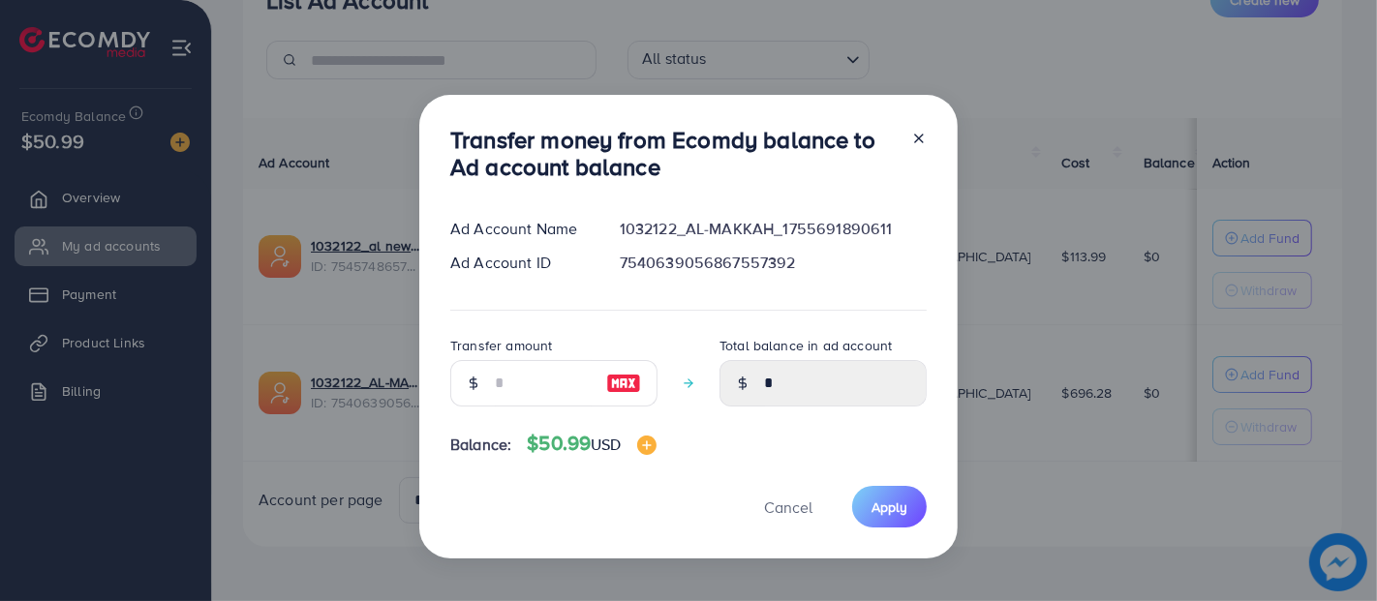 This screenshot has width=1377, height=601. I want to click on span: Balance:, so click(480, 444).